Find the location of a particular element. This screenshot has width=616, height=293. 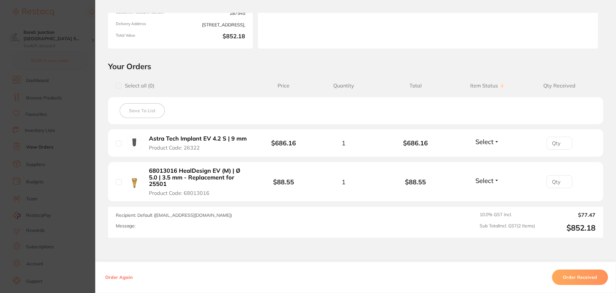

span: Product Code: 68013016 is located at coordinates (179, 193).